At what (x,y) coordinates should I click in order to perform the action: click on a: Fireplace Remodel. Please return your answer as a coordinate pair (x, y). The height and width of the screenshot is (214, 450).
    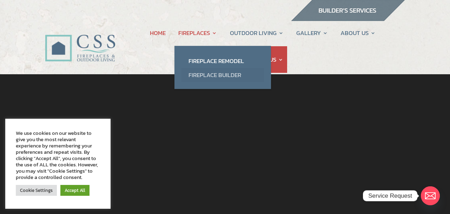
    Looking at the image, I should click on (222, 61).